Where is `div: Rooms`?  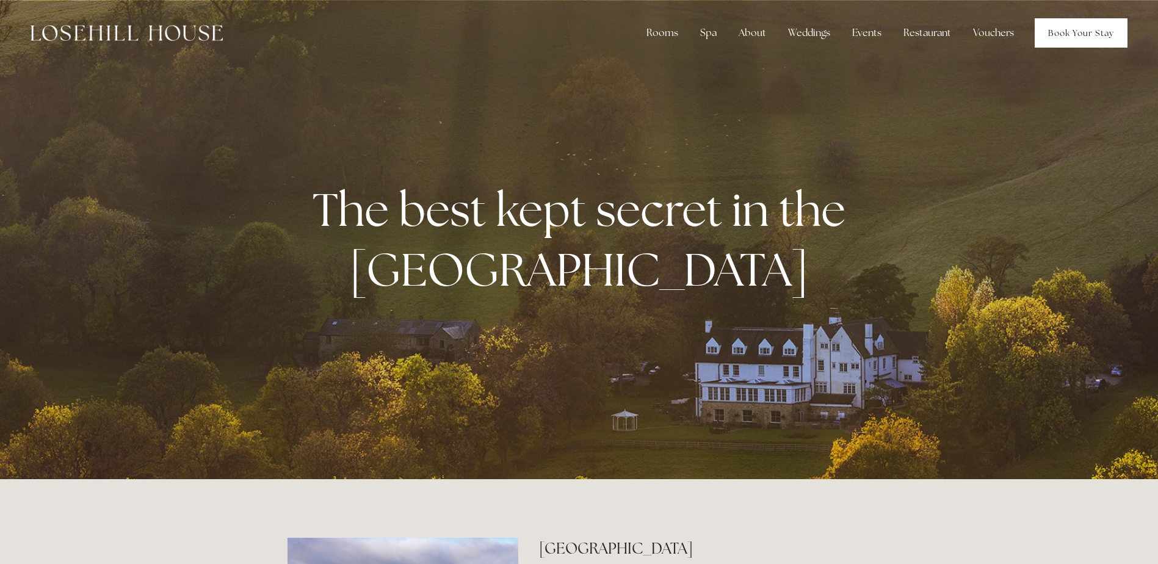 div: Rooms is located at coordinates (662, 33).